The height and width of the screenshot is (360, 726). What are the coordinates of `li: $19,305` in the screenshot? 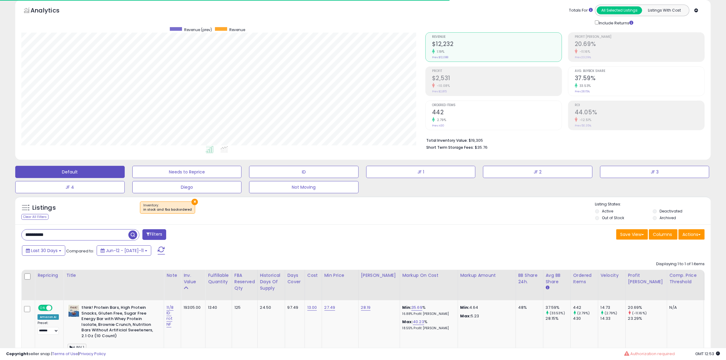 It's located at (563, 140).